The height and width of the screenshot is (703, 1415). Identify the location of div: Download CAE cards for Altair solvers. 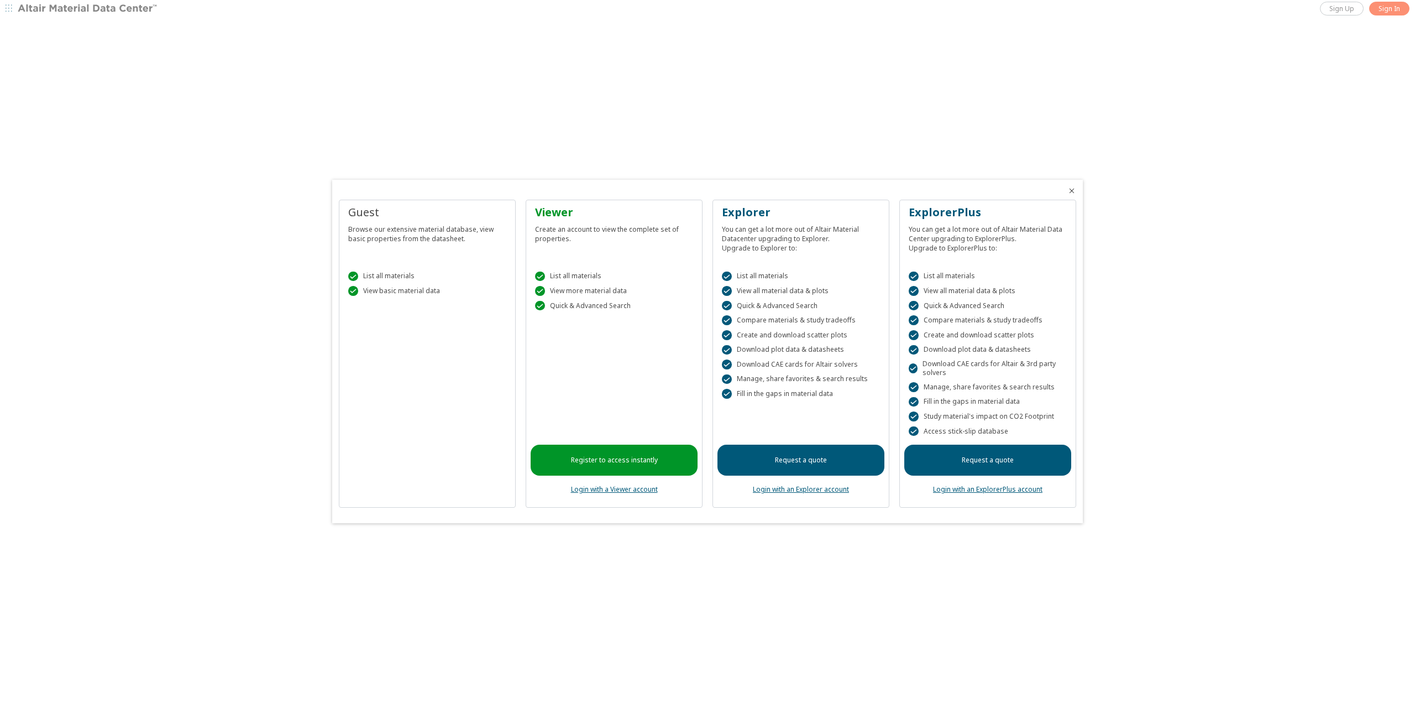
(801, 364).